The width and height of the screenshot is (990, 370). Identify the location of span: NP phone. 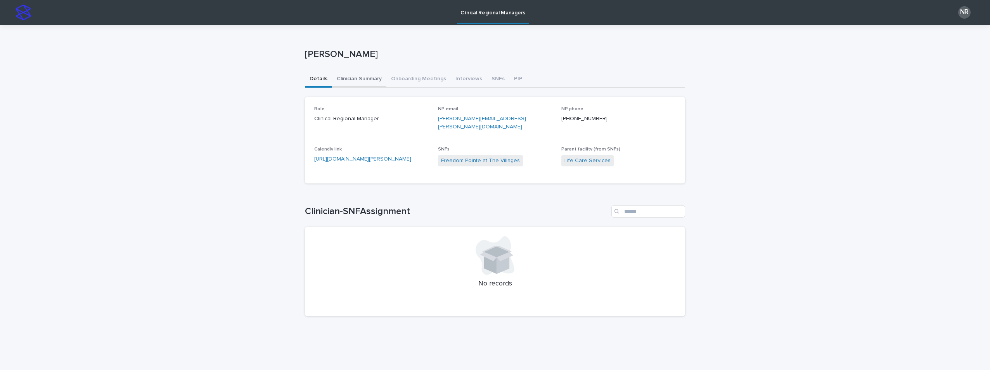
(572, 109).